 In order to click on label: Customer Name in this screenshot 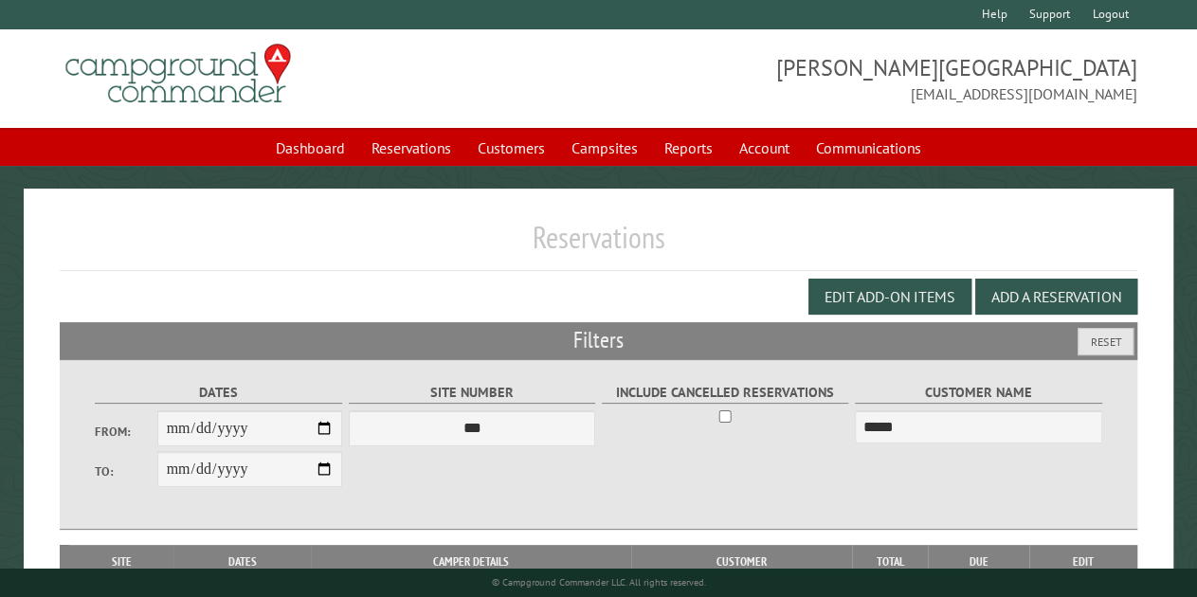, I will do `click(978, 392)`.